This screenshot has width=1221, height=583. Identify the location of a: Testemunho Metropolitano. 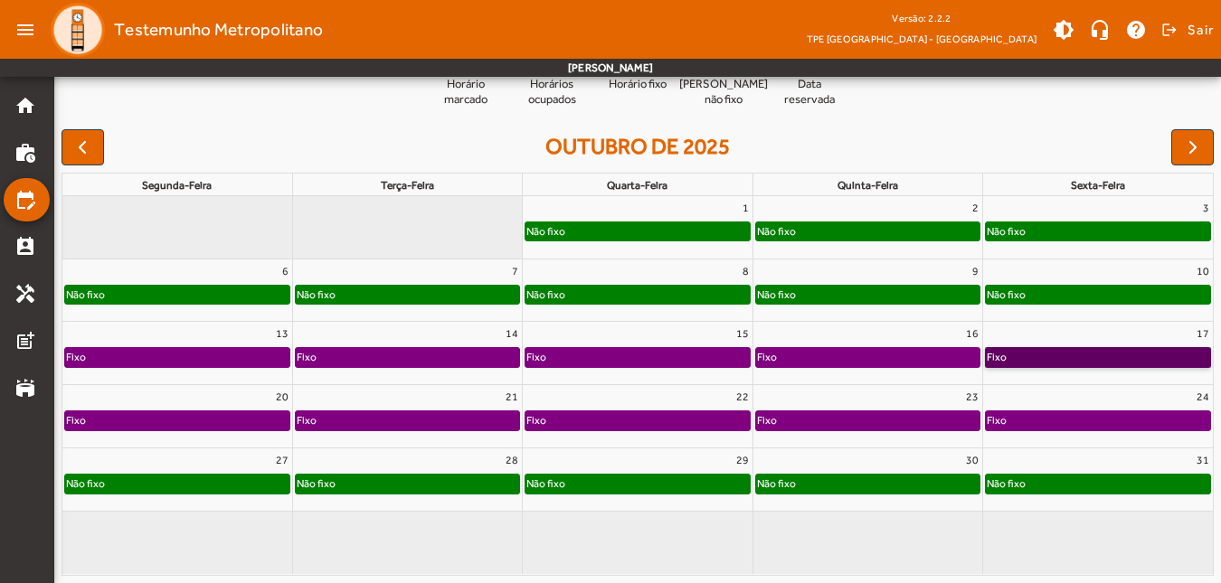
(183, 30).